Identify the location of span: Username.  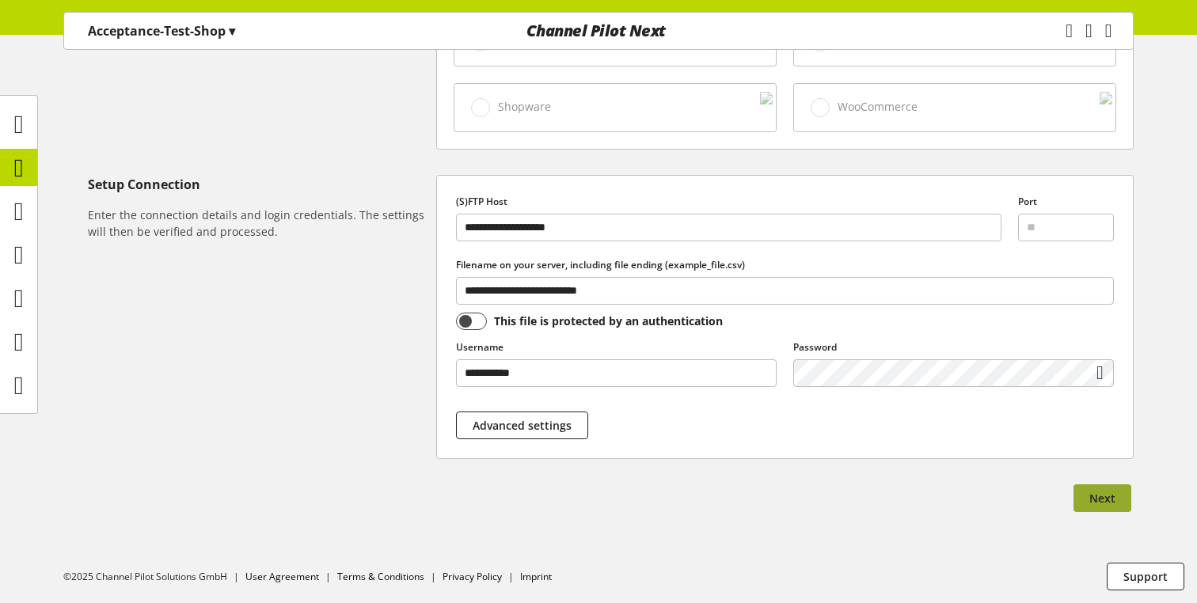
(480, 347).